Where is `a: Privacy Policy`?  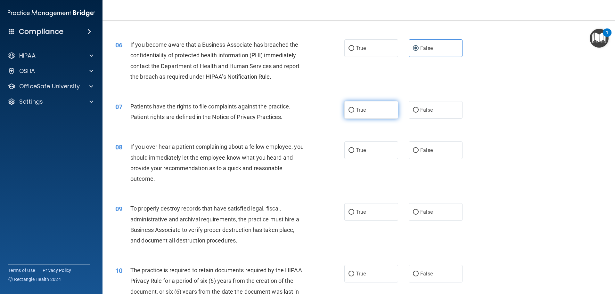 a: Privacy Policy is located at coordinates (57, 271).